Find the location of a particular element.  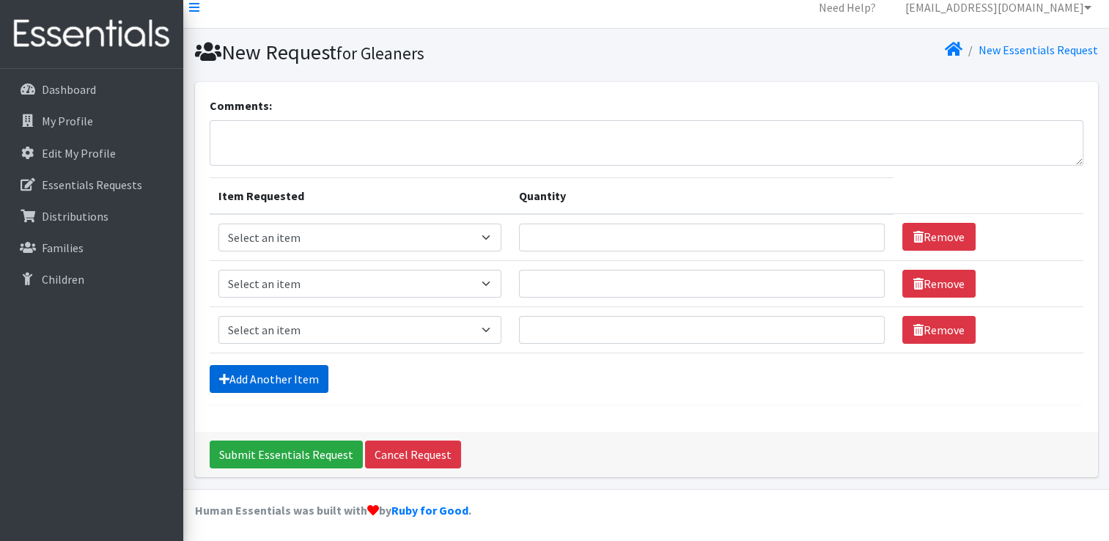

a: My Profile is located at coordinates (92, 121).